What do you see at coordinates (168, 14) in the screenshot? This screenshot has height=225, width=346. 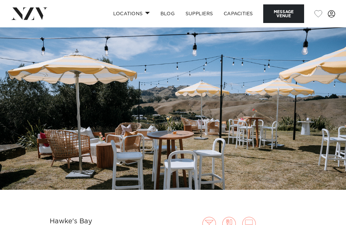 I see `a: BLOG` at bounding box center [168, 14].